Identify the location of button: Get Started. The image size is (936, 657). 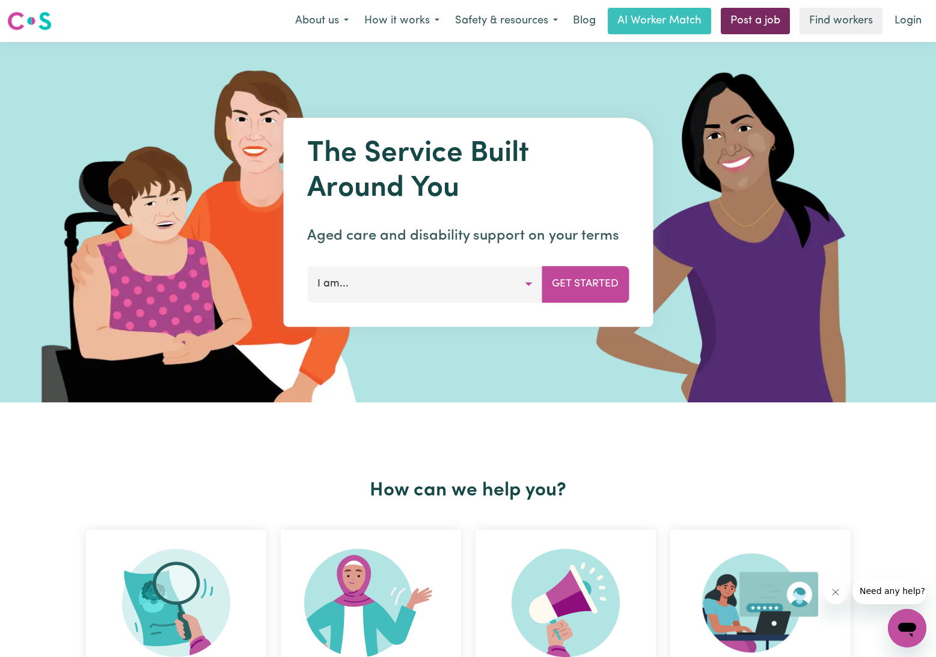
(585, 284).